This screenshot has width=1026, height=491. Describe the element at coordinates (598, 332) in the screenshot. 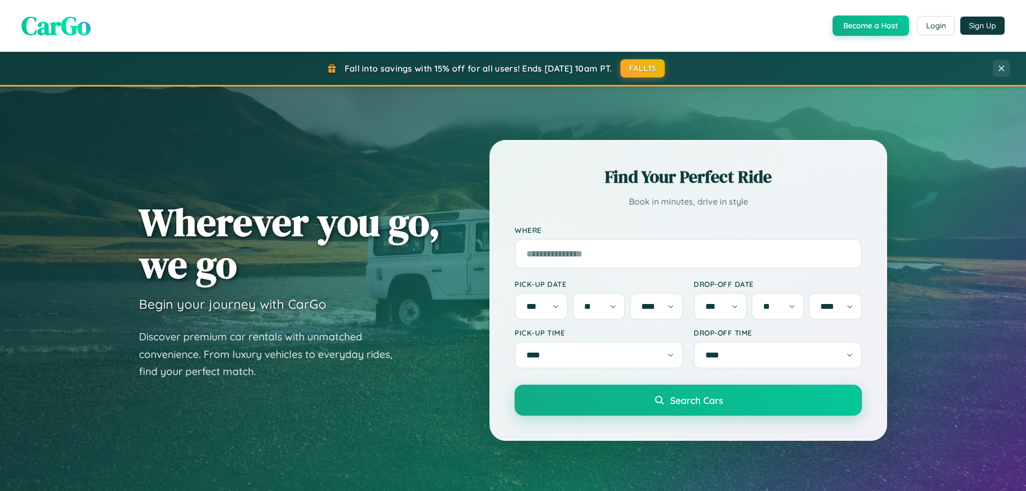

I see `label: Pick-up Time` at that location.